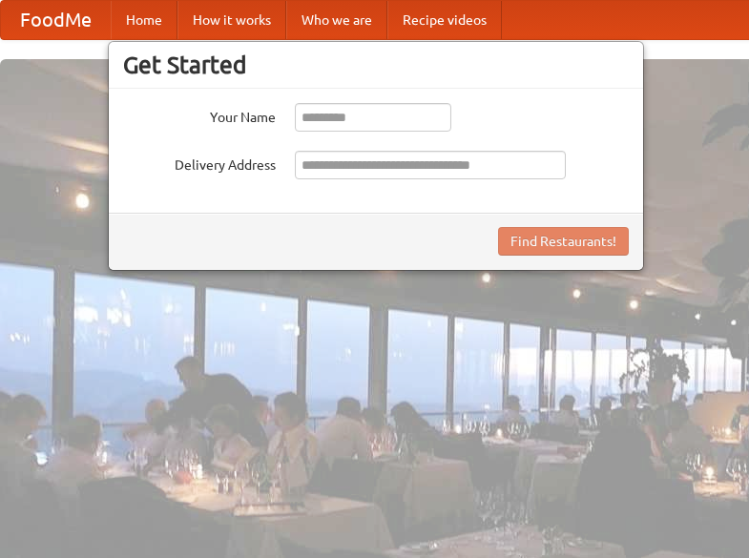 This screenshot has height=558, width=749. Describe the element at coordinates (55, 20) in the screenshot. I see `a: FoodMe` at that location.